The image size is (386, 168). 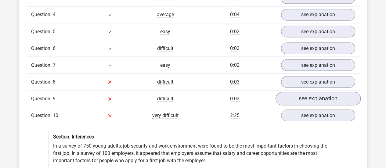 I want to click on span: very difficult, so click(x=165, y=115).